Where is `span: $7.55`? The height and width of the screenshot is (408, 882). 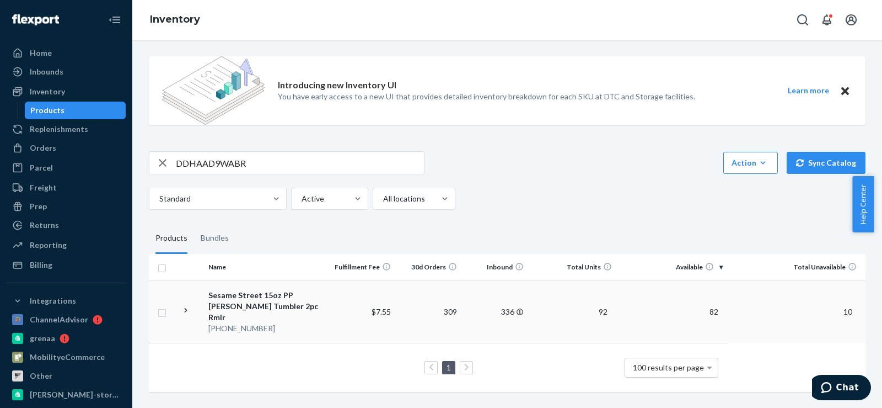
span: $7.55 is located at coordinates (381, 311).